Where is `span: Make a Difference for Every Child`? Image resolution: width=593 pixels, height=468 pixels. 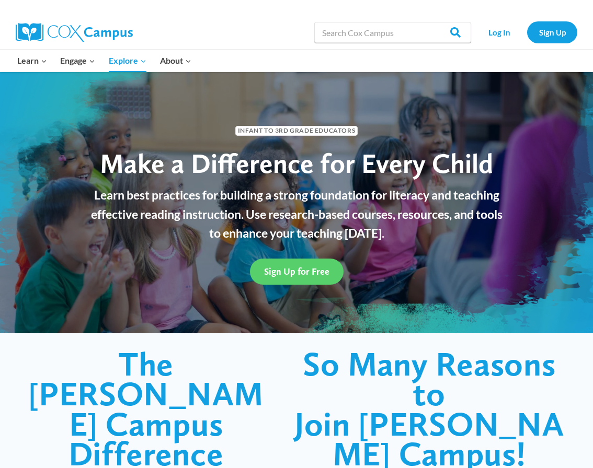
span: Make a Difference for Every Child is located at coordinates (296, 163).